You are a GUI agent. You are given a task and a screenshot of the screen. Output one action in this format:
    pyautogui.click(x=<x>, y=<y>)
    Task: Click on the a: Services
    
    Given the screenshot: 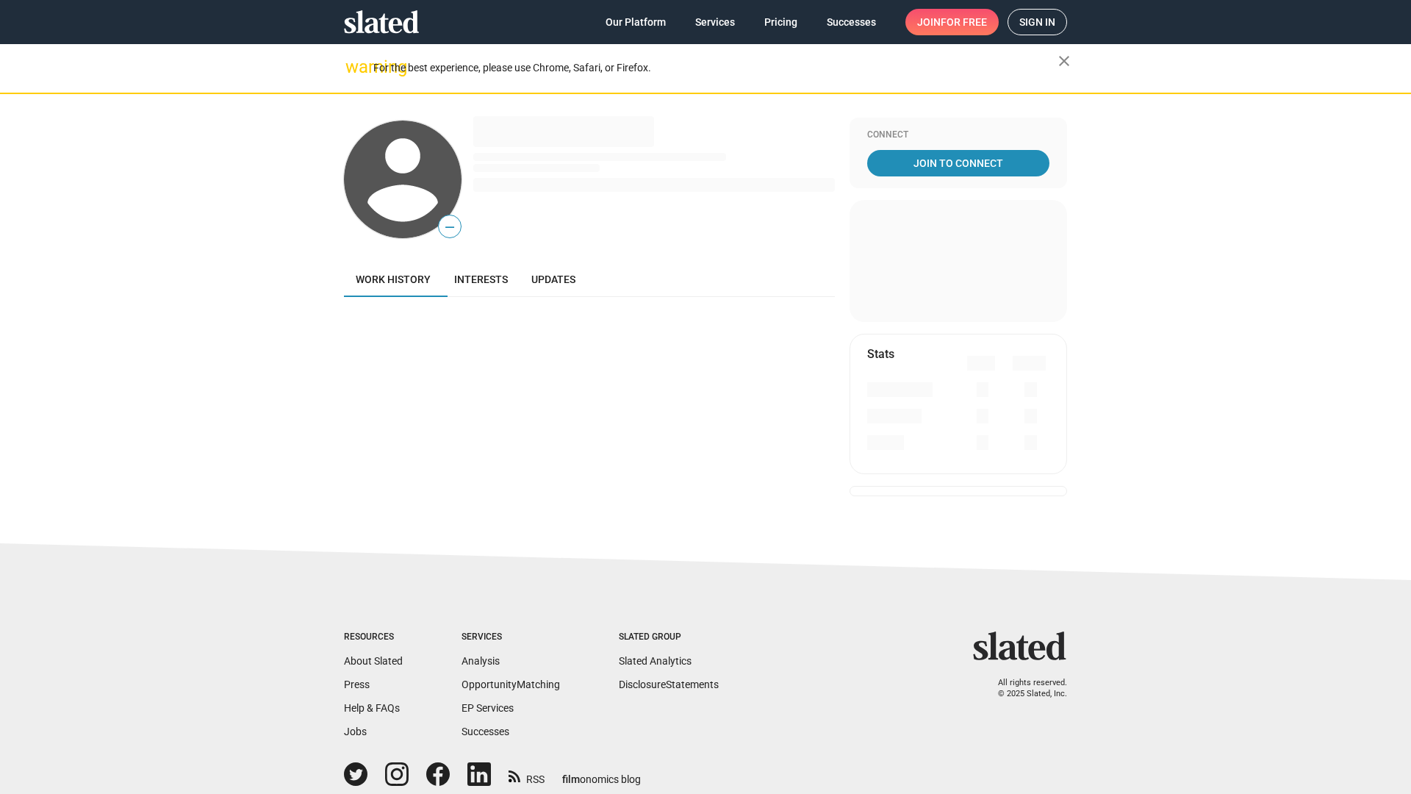 What is the action you would take?
    pyautogui.click(x=715, y=22)
    